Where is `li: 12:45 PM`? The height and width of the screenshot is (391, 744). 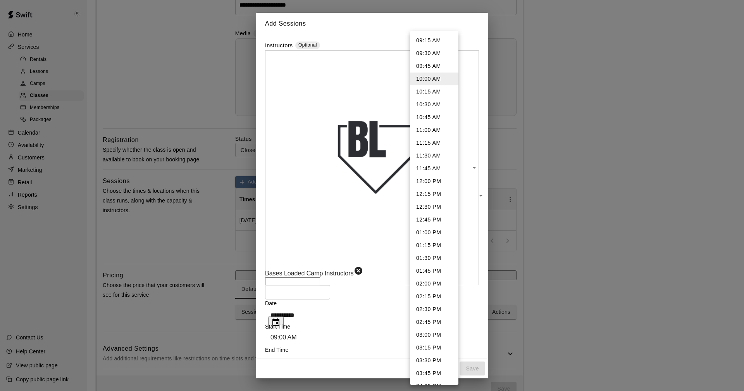
li: 12:45 PM is located at coordinates (434, 219).